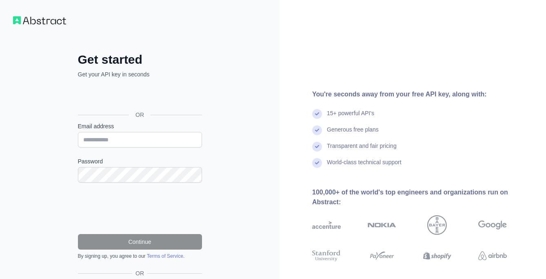 The image size is (546, 279). I want to click on img: shopify, so click(438, 256).